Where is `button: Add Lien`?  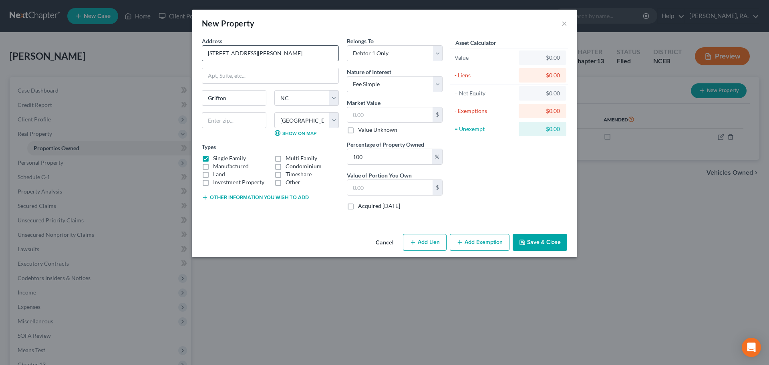
button: Add Lien is located at coordinates (424, 242).